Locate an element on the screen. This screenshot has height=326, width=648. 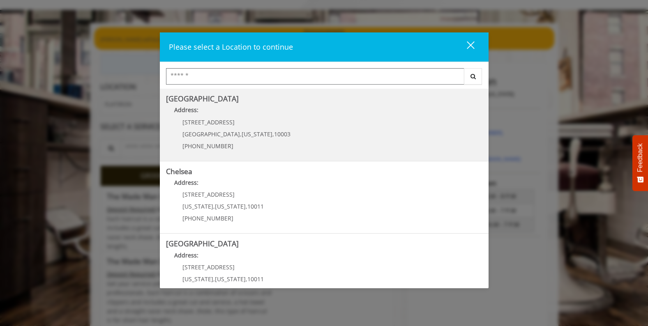
input: Search Center is located at coordinates (315, 76).